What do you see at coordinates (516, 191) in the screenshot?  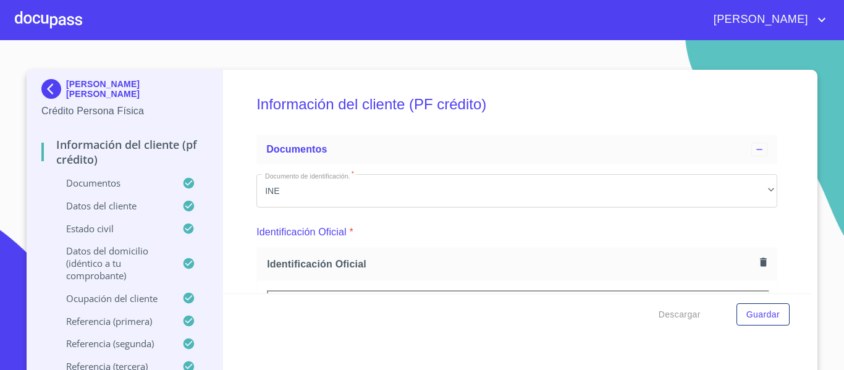 I see `div: INE` at bounding box center [516, 191].